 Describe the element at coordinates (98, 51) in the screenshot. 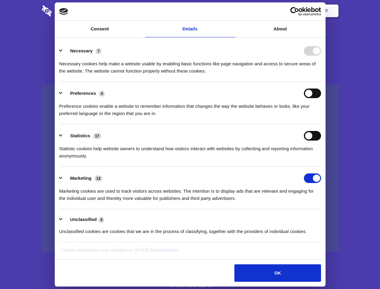

I see `span: 7` at that location.